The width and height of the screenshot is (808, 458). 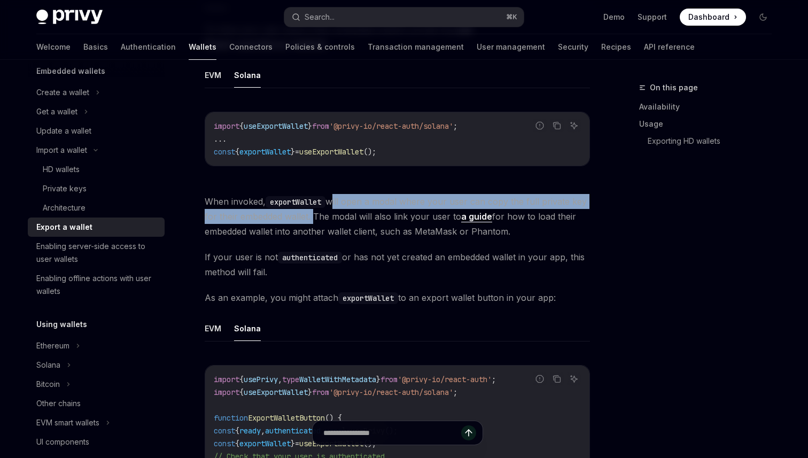 What do you see at coordinates (616, 47) in the screenshot?
I see `a: Recipes` at bounding box center [616, 47].